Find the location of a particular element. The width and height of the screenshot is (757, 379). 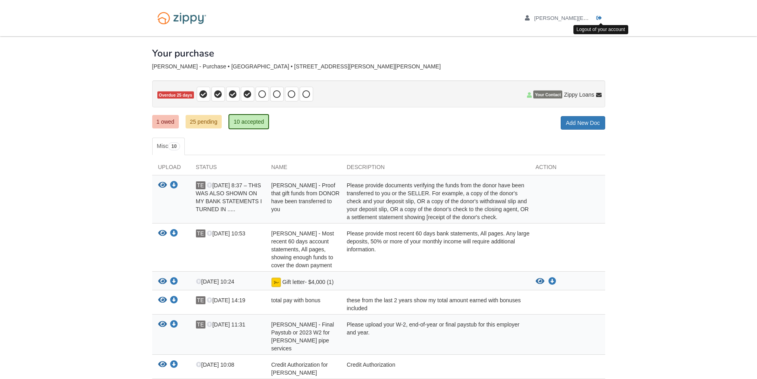

a: Download total pay with bonus is located at coordinates (174, 300).